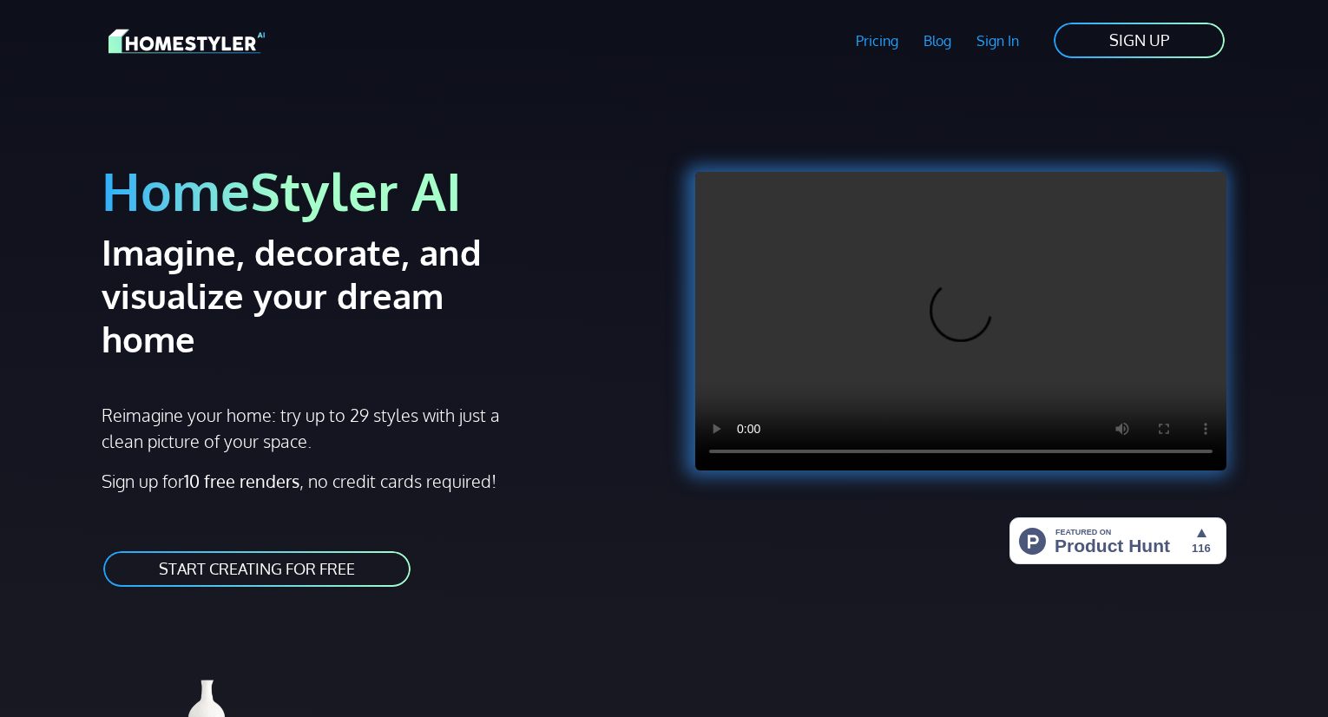 This screenshot has height=717, width=1328. What do you see at coordinates (241, 481) in the screenshot?
I see `strong: 10 free renders` at bounding box center [241, 481].